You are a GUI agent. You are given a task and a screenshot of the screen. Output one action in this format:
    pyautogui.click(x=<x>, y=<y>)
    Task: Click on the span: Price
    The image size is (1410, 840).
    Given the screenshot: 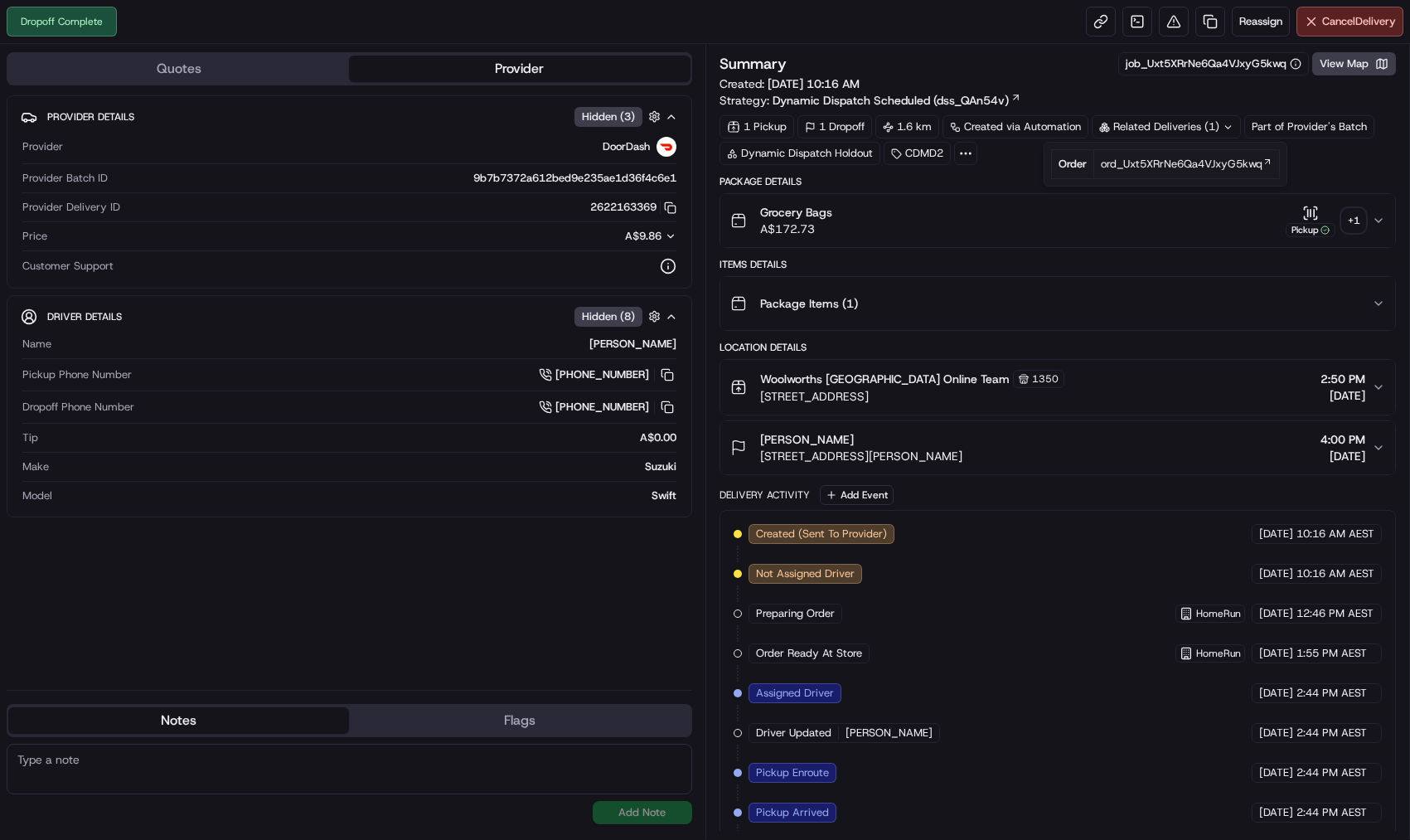 What is the action you would take?
    pyautogui.click(x=35, y=236)
    